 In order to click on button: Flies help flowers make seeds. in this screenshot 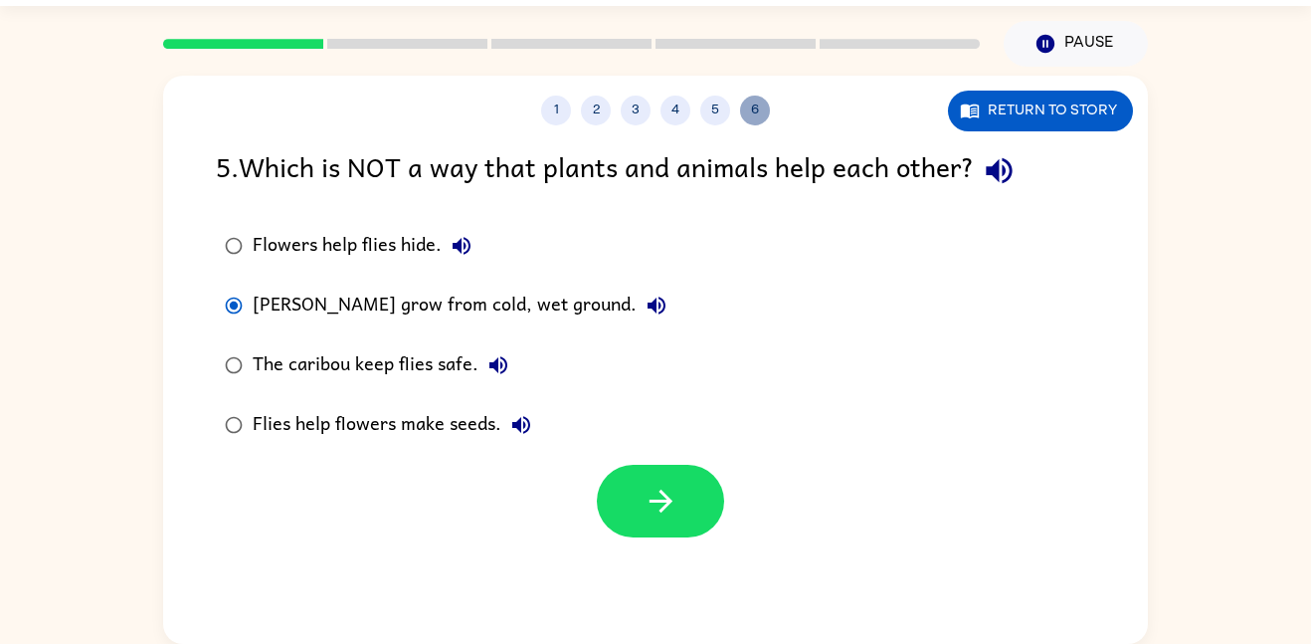, I will do `click(521, 425)`.